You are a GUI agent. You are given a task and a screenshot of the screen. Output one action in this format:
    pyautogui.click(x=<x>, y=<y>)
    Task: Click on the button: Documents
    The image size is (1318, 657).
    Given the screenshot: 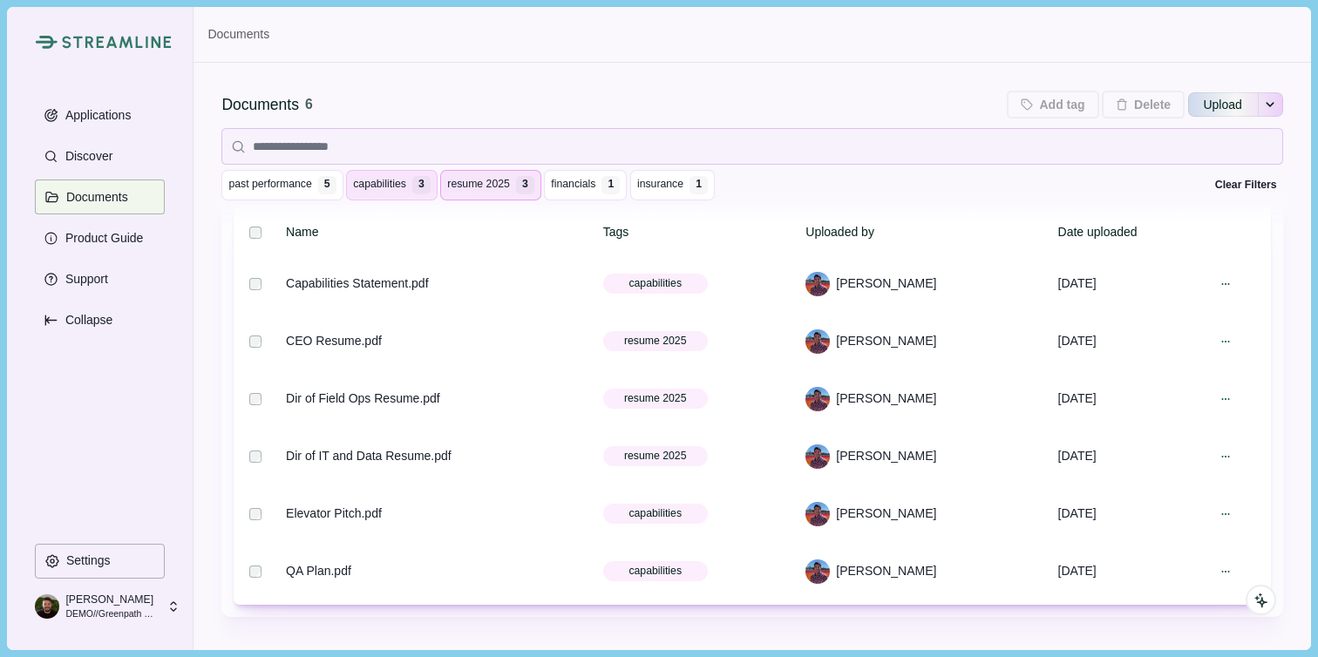 What is the action you would take?
    pyautogui.click(x=99, y=197)
    